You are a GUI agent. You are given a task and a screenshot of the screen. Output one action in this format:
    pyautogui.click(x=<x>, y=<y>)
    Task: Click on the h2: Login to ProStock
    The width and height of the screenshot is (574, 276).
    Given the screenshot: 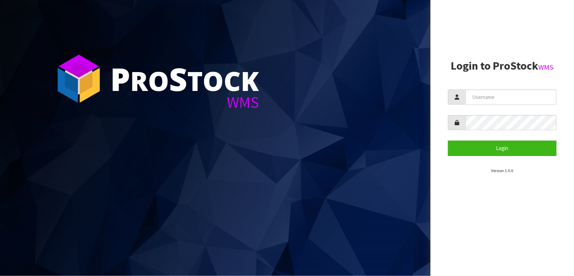 What is the action you would take?
    pyautogui.click(x=502, y=66)
    